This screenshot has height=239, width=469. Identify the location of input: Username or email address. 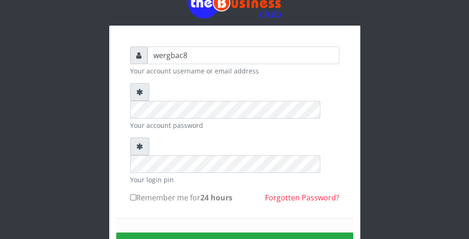
(243, 55).